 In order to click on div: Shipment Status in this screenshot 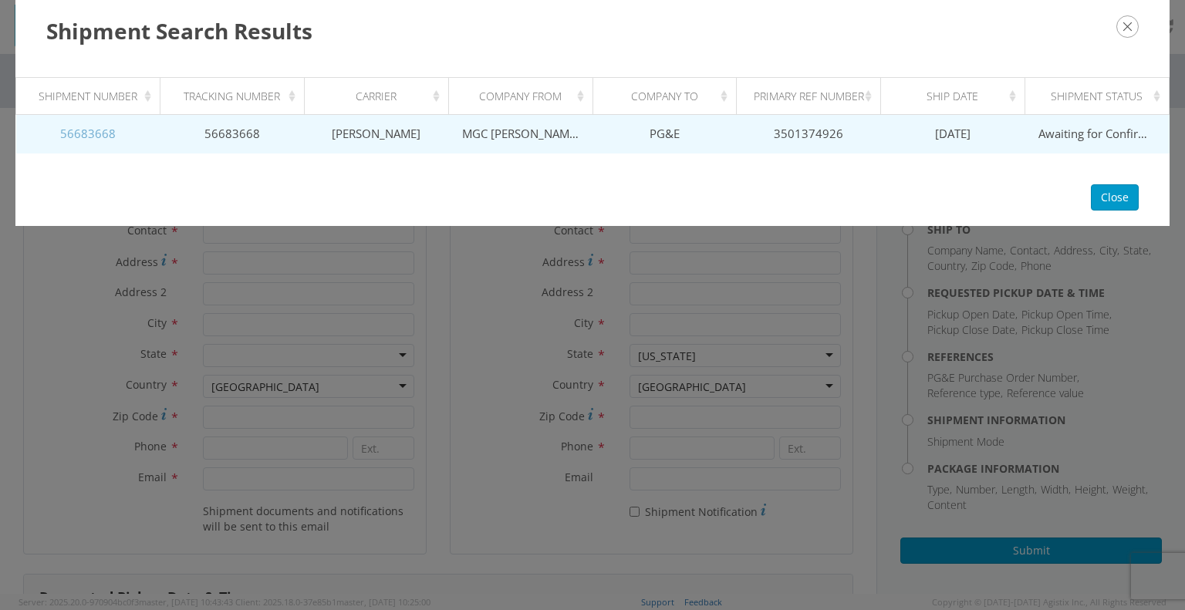, I will do `click(1102, 96)`.